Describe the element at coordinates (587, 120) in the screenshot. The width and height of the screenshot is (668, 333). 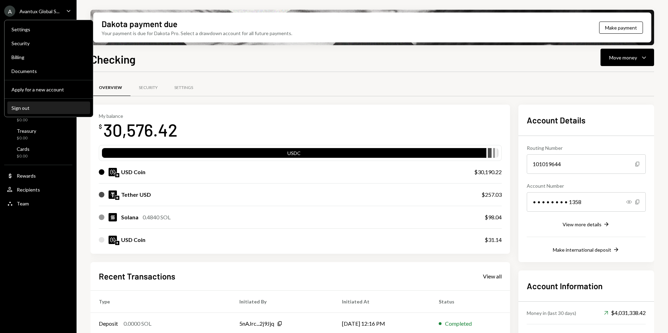
I see `h2: Account Details` at that location.